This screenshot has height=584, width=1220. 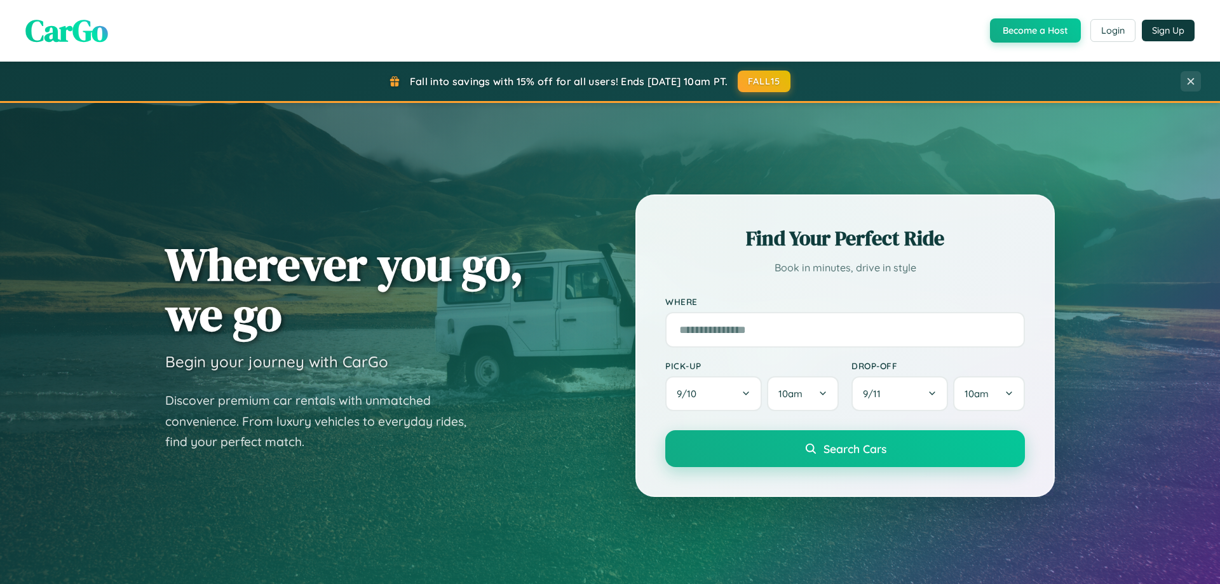 What do you see at coordinates (845, 267) in the screenshot?
I see `p: Book in minutes, drive in style` at bounding box center [845, 267].